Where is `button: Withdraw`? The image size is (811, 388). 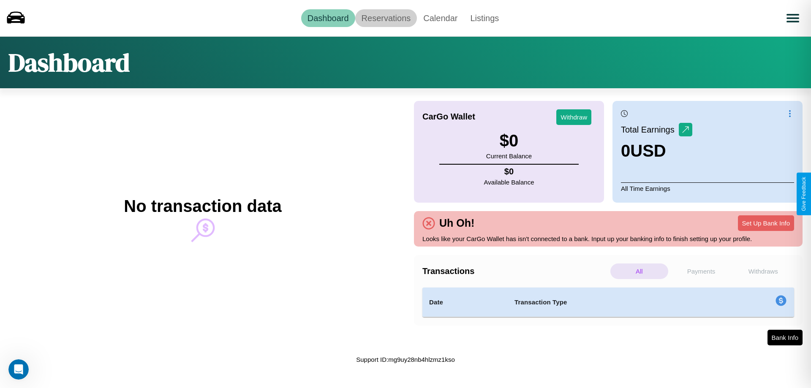
button: Withdraw is located at coordinates (573, 117).